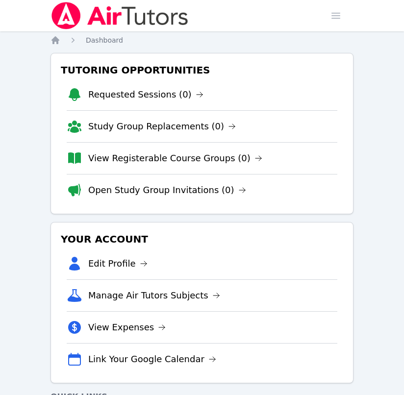 The height and width of the screenshot is (395, 404). I want to click on a: Dashboard, so click(104, 40).